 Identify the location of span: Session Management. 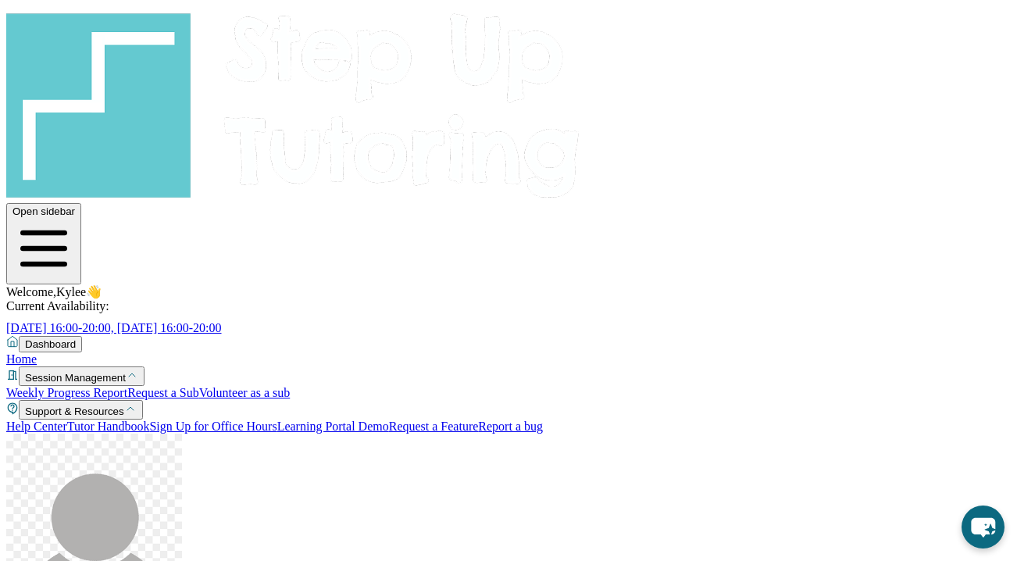
(75, 377).